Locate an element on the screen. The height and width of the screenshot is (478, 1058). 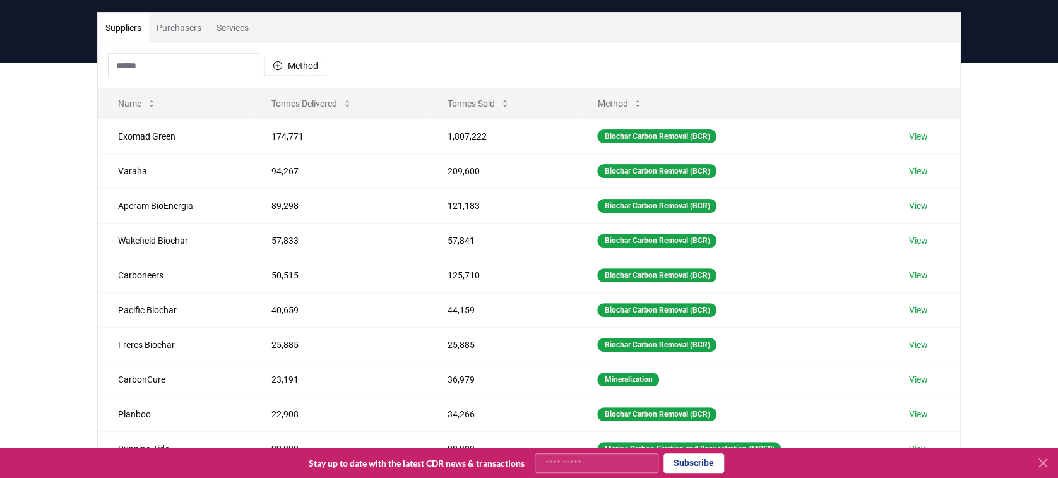
td: 209,600 is located at coordinates (502, 170).